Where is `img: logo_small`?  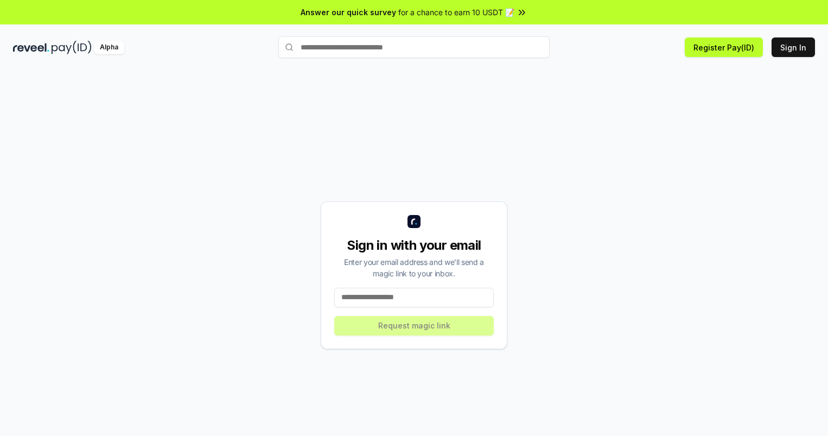 img: logo_small is located at coordinates (414, 221).